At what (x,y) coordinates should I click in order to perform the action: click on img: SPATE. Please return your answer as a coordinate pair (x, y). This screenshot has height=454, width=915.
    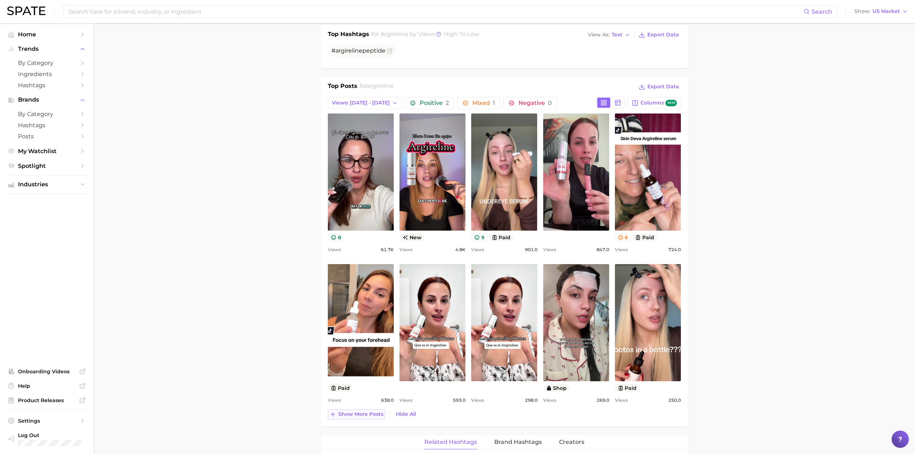
    Looking at the image, I should click on (26, 11).